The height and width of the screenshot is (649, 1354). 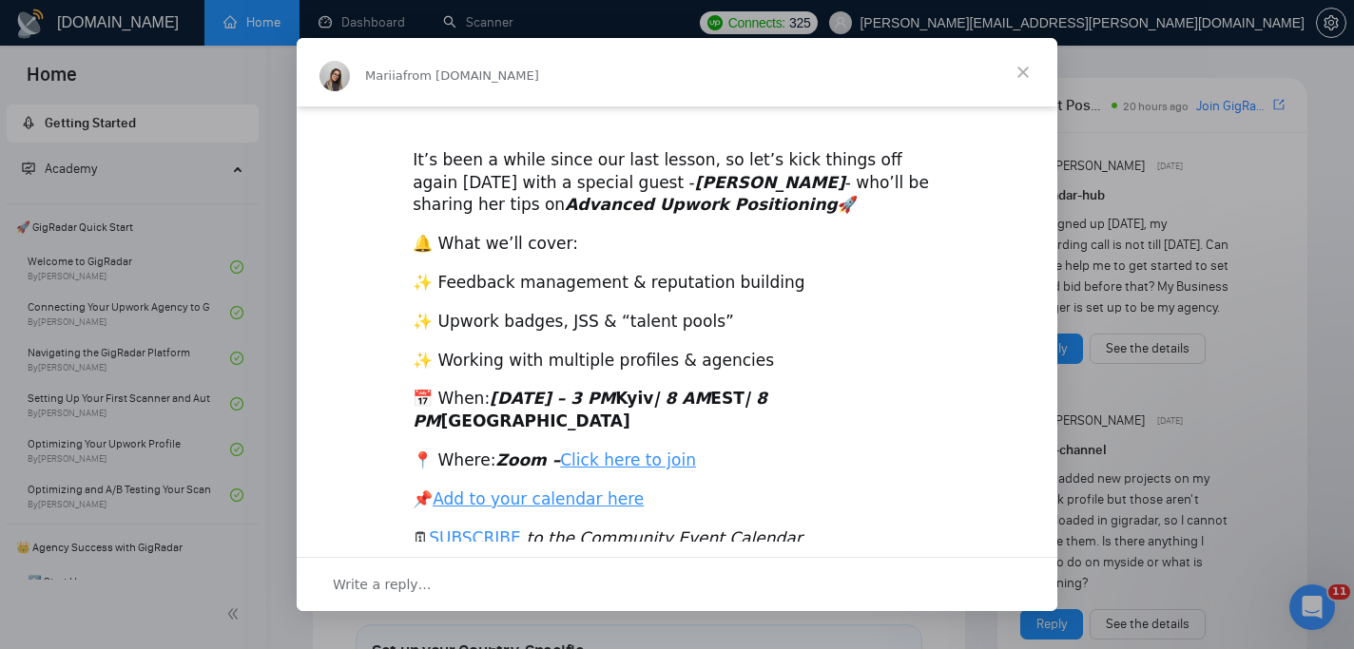 I want to click on i: Advanced Upwork Positioning, so click(x=701, y=204).